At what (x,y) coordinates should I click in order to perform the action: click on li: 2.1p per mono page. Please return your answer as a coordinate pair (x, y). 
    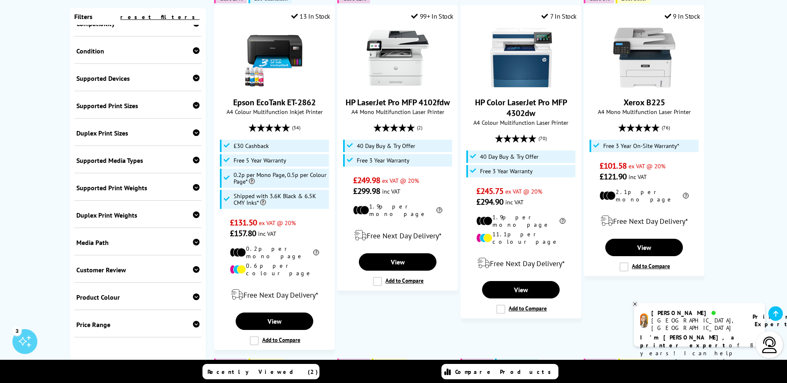
    Looking at the image, I should click on (644, 196).